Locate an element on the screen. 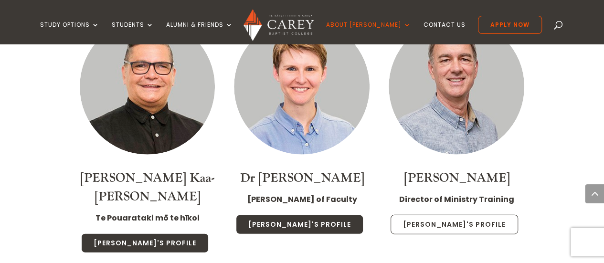 The height and width of the screenshot is (263, 604). a: Apply Now is located at coordinates (510, 25).